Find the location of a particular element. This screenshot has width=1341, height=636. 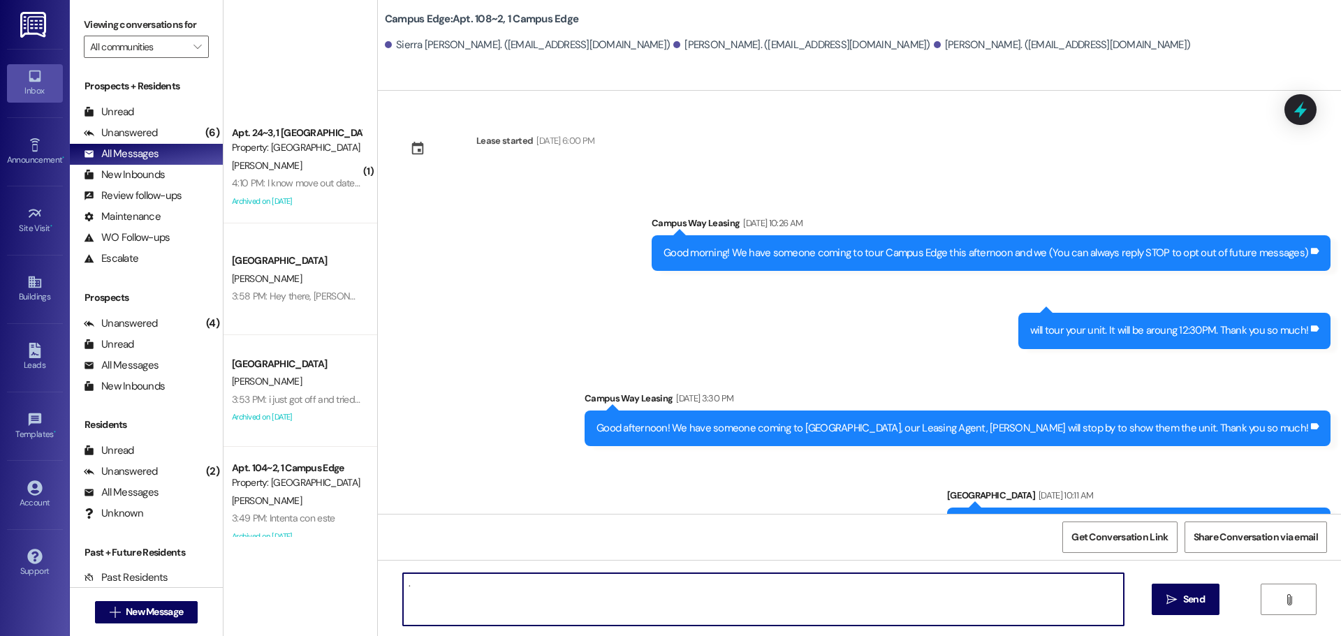

label: Viewing conversations for is located at coordinates (146, 24).